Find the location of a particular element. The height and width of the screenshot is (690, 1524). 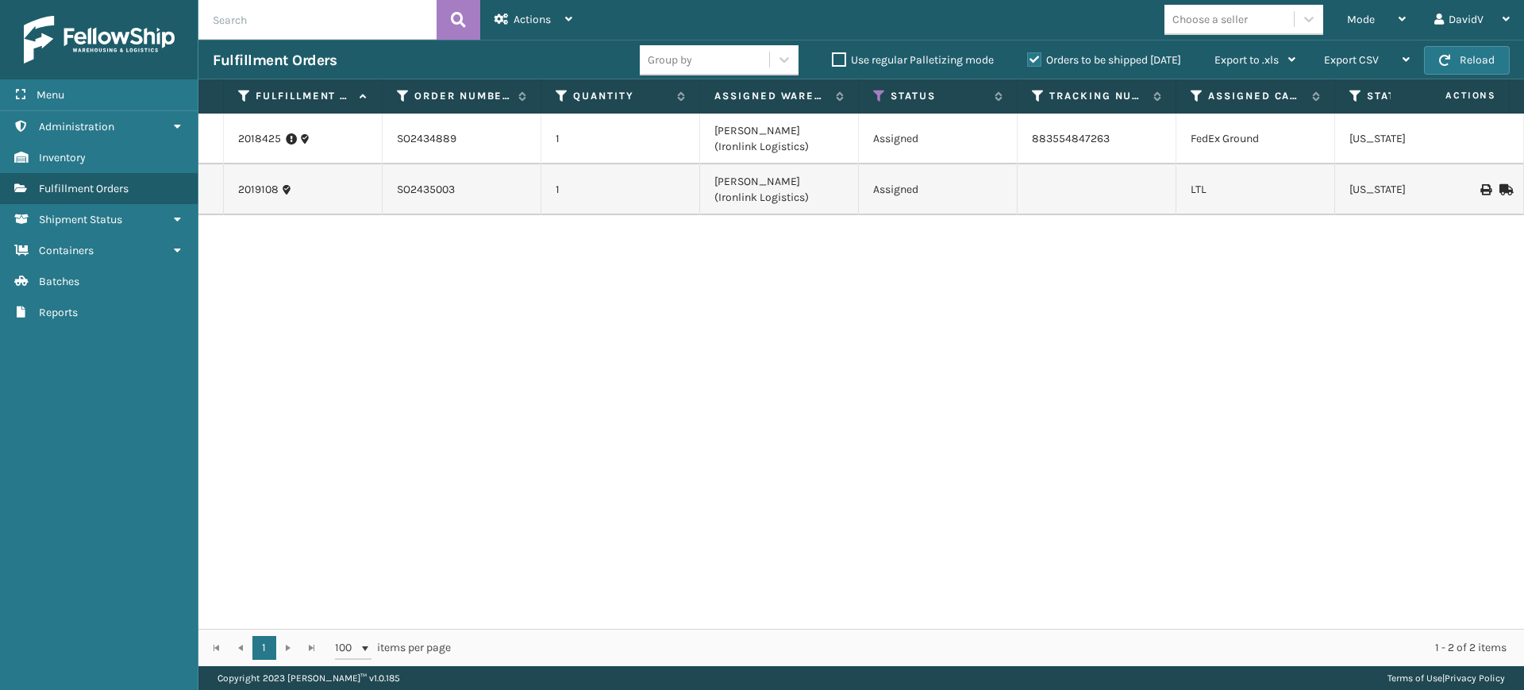

span: Export to .xls is located at coordinates (1246, 60).